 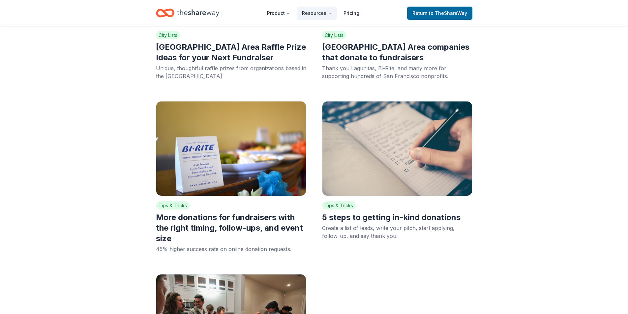 I want to click on a: Pricing, so click(x=351, y=13).